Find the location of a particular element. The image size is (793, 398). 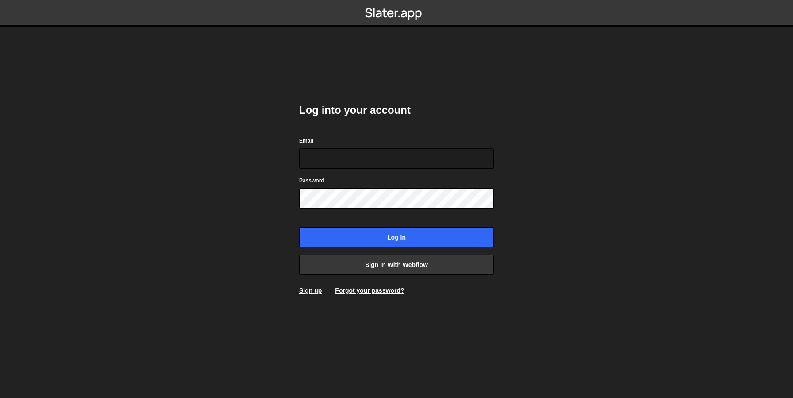

a: Sign in with Webflow is located at coordinates (397, 265).